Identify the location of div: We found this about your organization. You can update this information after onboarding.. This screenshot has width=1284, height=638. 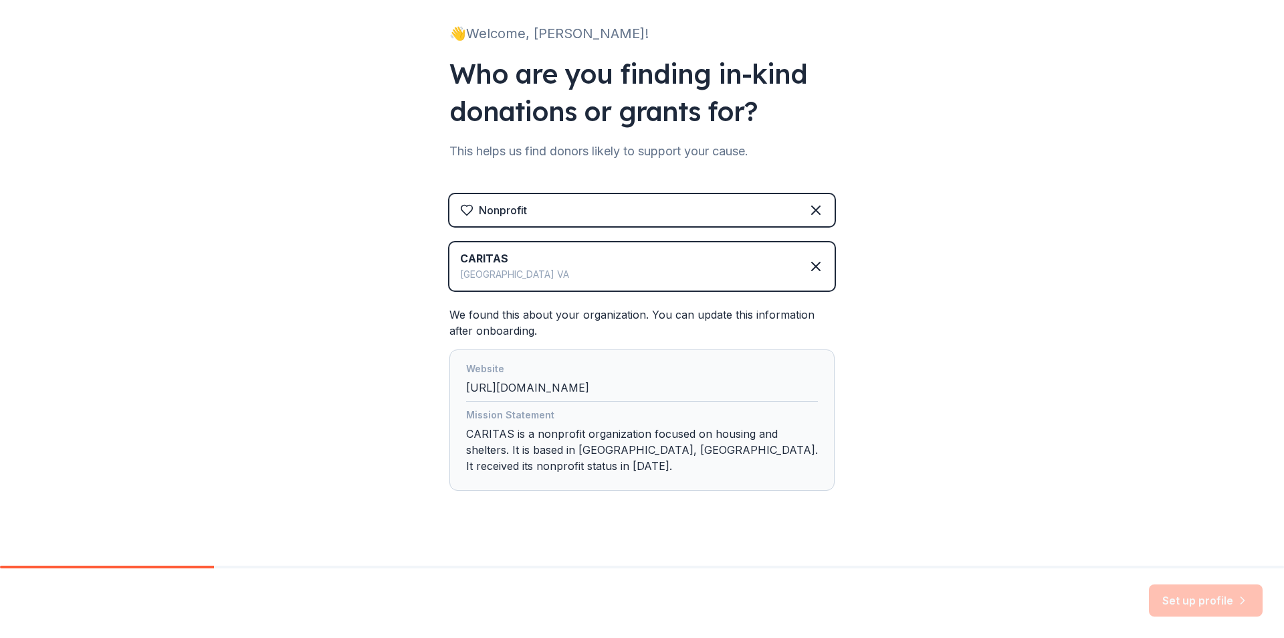
(642, 398).